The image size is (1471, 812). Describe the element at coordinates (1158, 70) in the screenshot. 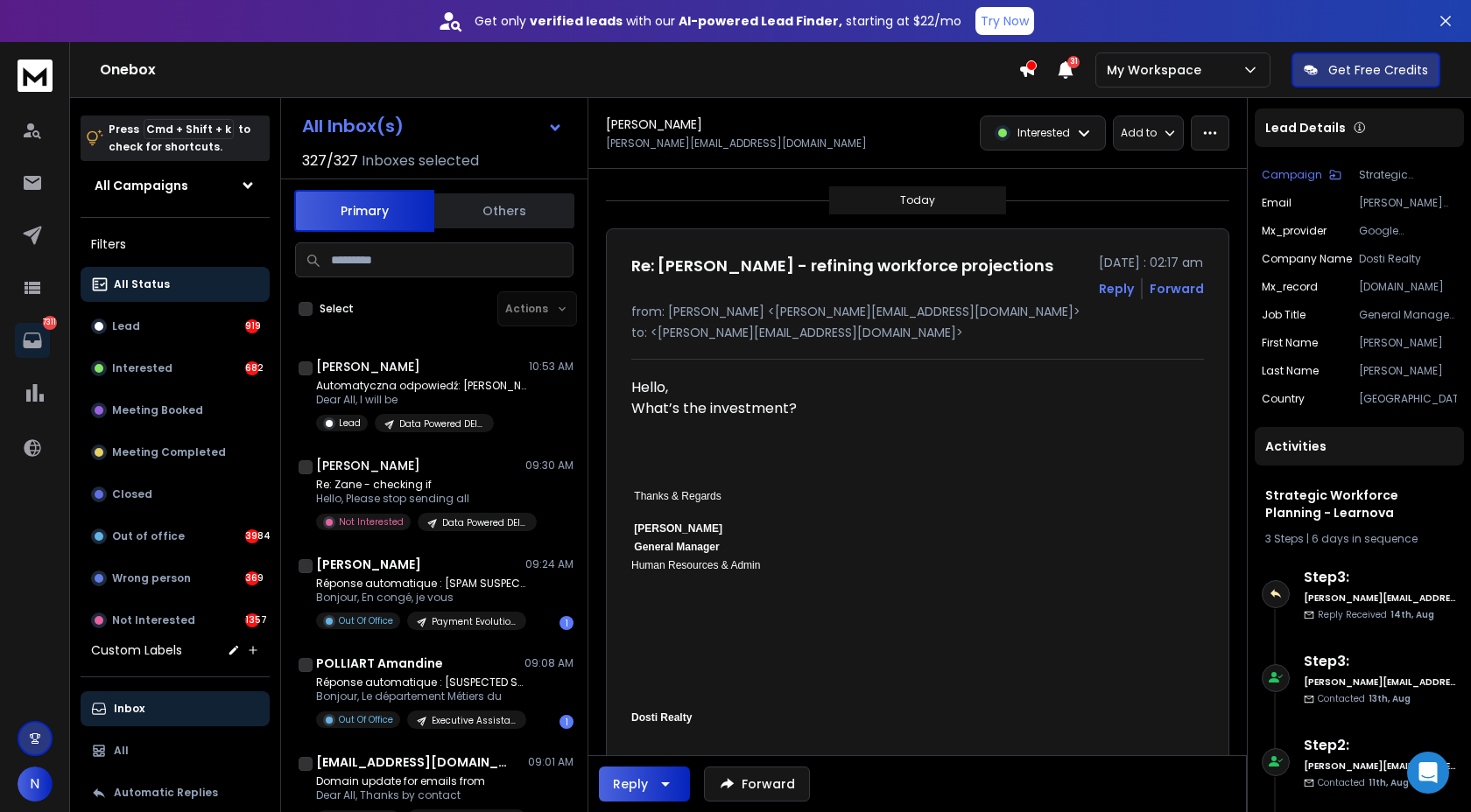

I see `p: My Workspace` at that location.